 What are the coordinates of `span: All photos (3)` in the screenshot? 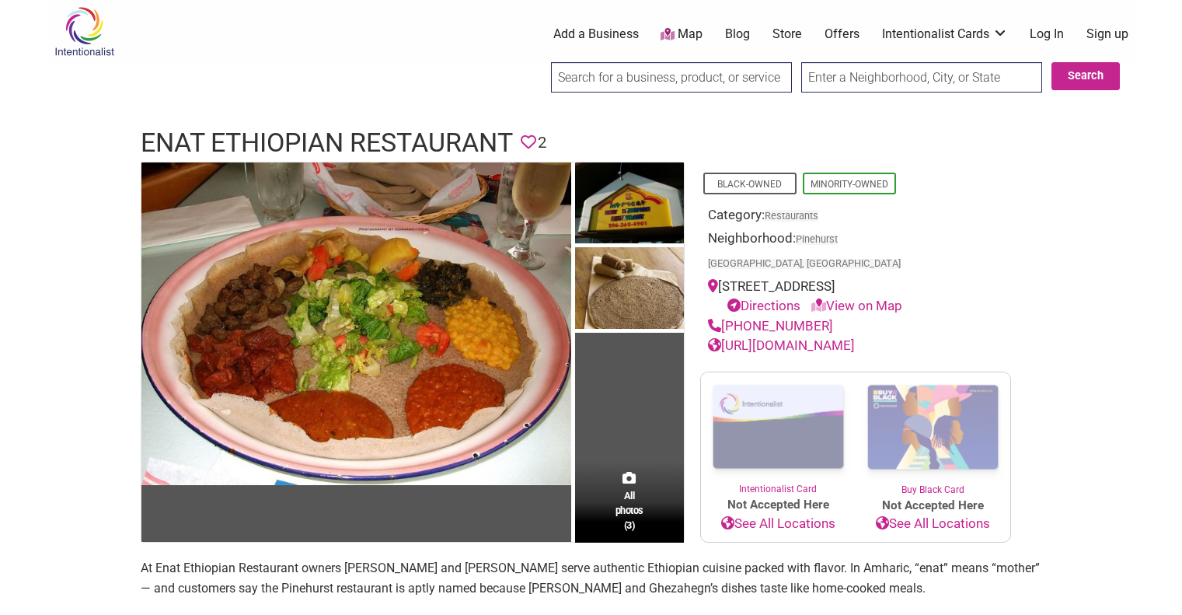 It's located at (630, 510).